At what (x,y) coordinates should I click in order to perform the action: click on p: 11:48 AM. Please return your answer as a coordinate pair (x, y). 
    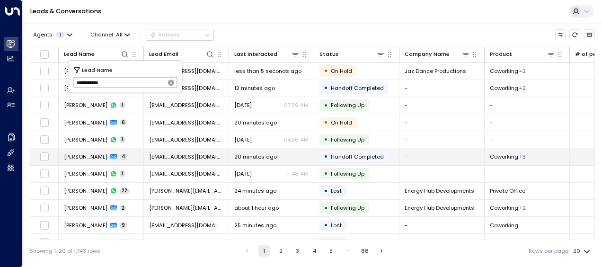
    Looking at the image, I should click on (298, 174).